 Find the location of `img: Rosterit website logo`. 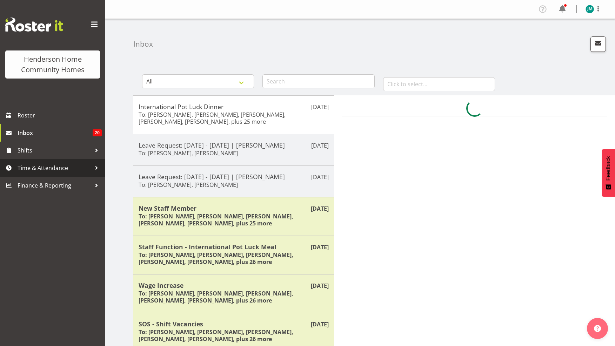

img: Rosterit website logo is located at coordinates (34, 25).